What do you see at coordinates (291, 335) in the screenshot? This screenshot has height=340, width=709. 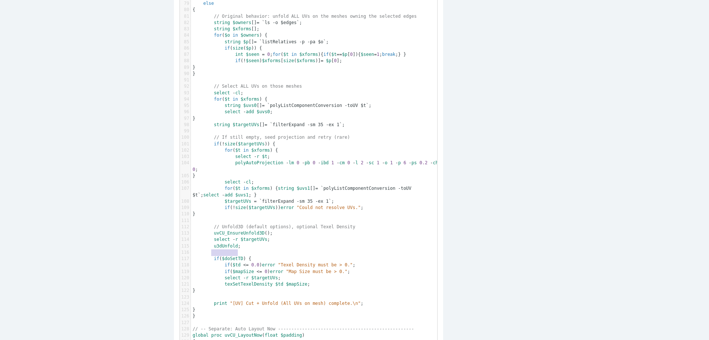 I see `span: $padding` at bounding box center [291, 335].